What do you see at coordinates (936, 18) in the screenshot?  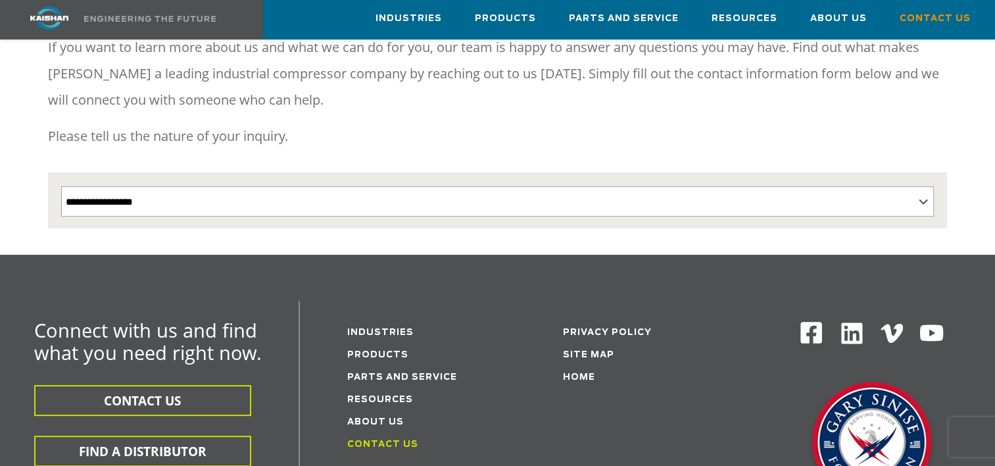 I see `span: Contact Us` at bounding box center [936, 18].